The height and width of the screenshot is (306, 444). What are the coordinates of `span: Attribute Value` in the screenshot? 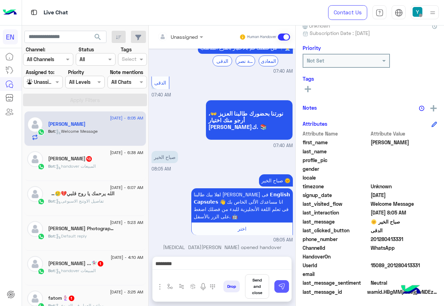 It's located at (404, 133).